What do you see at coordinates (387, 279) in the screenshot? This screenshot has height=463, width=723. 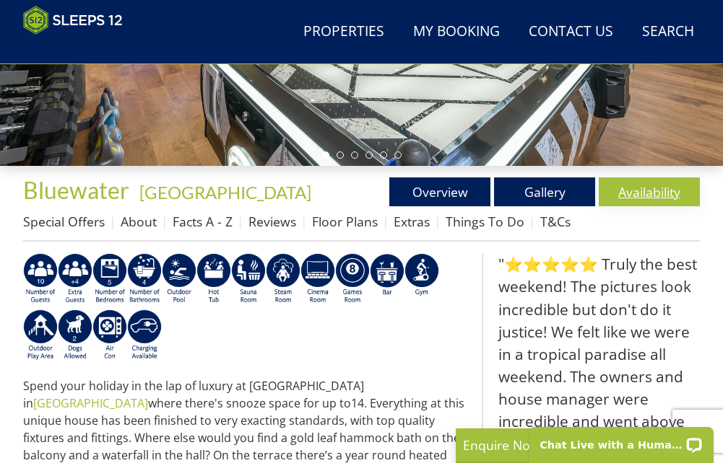 I see `img: AD_4nXcD28i7jRPtnffojShAeSxwO1GDluIWQfdj7EdbV9HCbC4PnJXXNHsdbXgaJTXwrw7mtdFDc6E2-eEEQ6dq-IRlK6dg9...` at bounding box center [387, 279].